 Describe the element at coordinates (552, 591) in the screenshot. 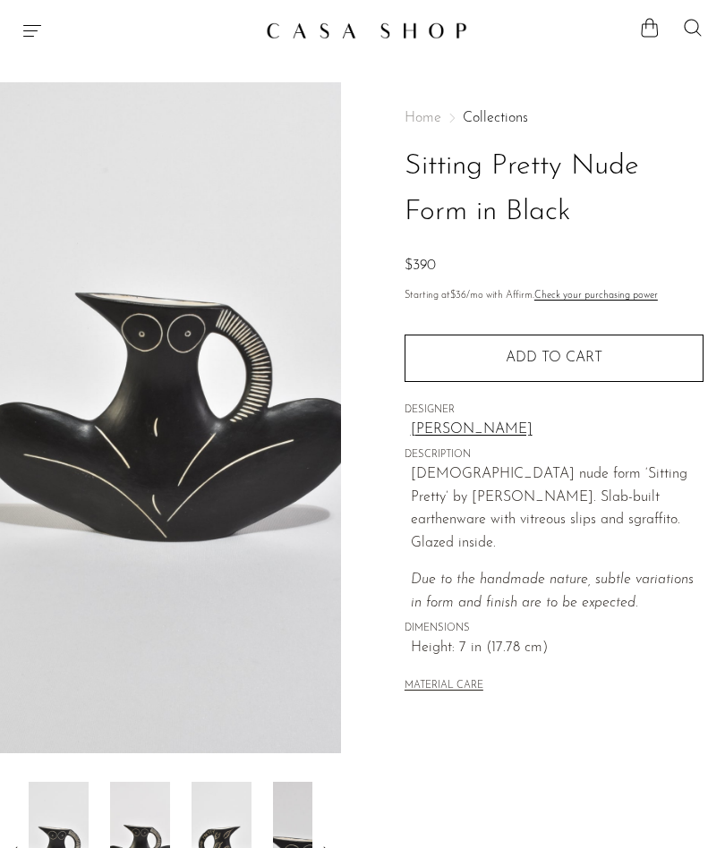

I see `em: Due to the handmade nature, subtle variations in form and finish are to be expected.` at that location.